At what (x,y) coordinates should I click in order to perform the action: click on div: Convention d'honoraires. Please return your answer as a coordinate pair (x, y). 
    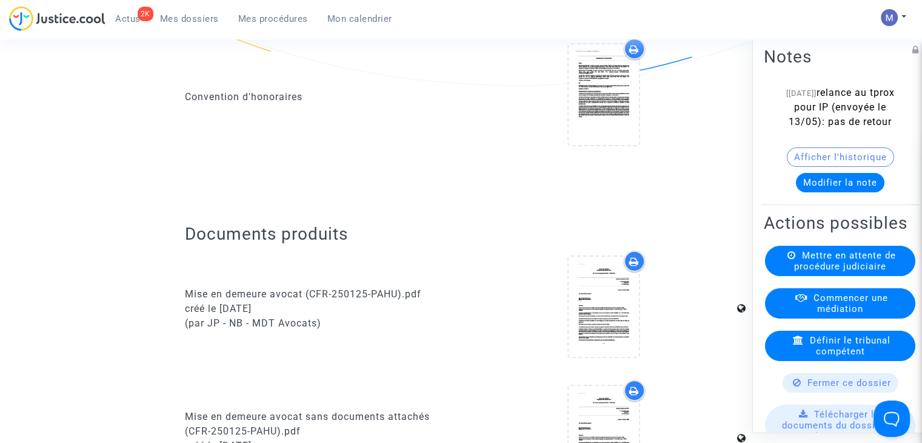
    Looking at the image, I should click on (318, 97).